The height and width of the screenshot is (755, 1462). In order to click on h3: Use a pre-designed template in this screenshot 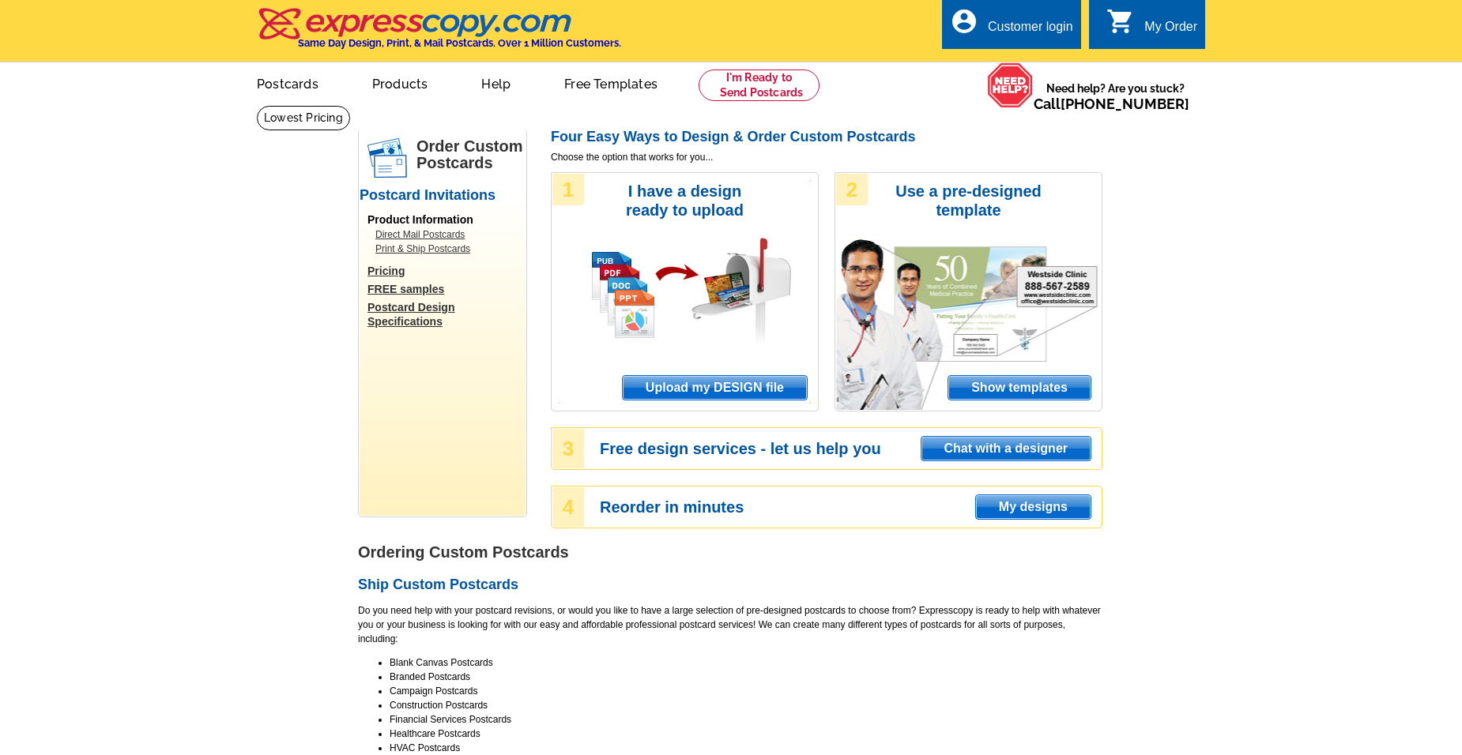, I will do `click(968, 201)`.